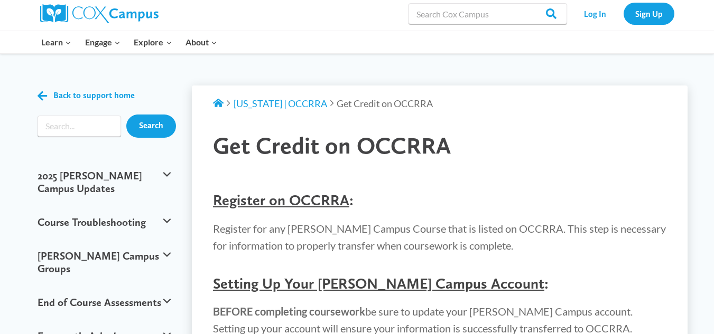 The width and height of the screenshot is (714, 334). What do you see at coordinates (153, 42) in the screenshot?
I see `button: Child menu of Explore` at bounding box center [153, 42].